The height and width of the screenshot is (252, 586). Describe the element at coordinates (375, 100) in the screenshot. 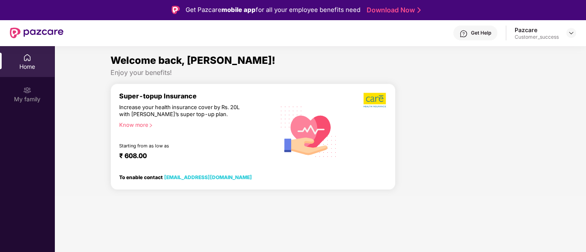

I see `img: b5dec4f62d2307b9de63beb79f102df3.png` at that location.